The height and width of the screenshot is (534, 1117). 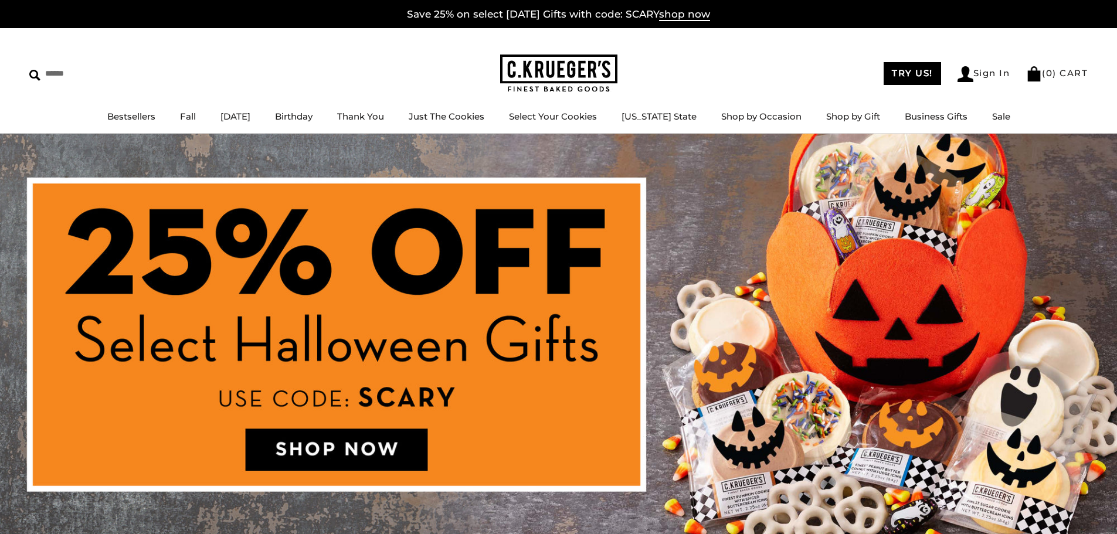 What do you see at coordinates (188, 116) in the screenshot?
I see `a: Fall` at bounding box center [188, 116].